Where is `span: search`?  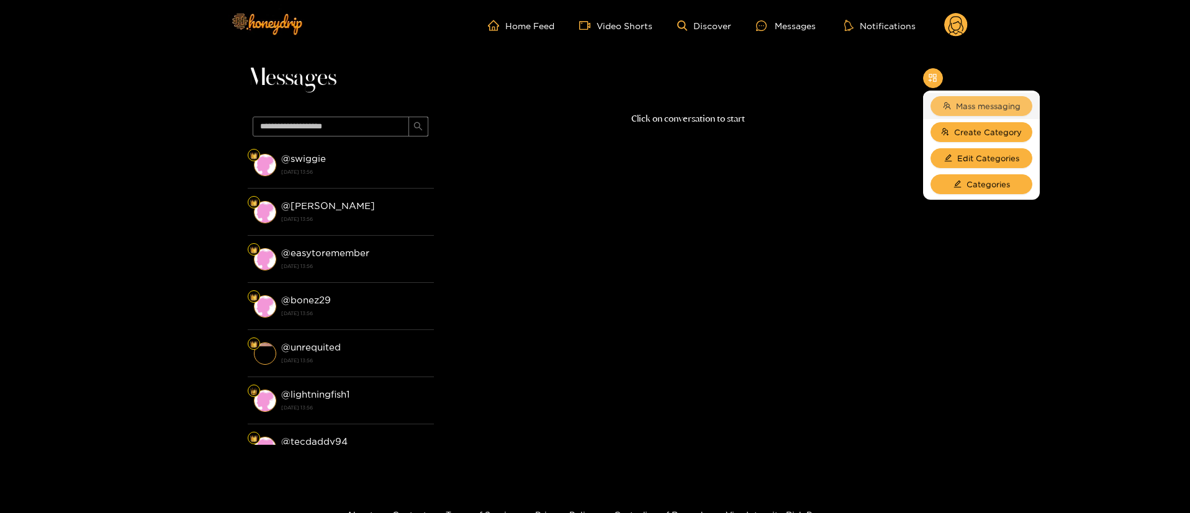
span: search is located at coordinates (418, 127).